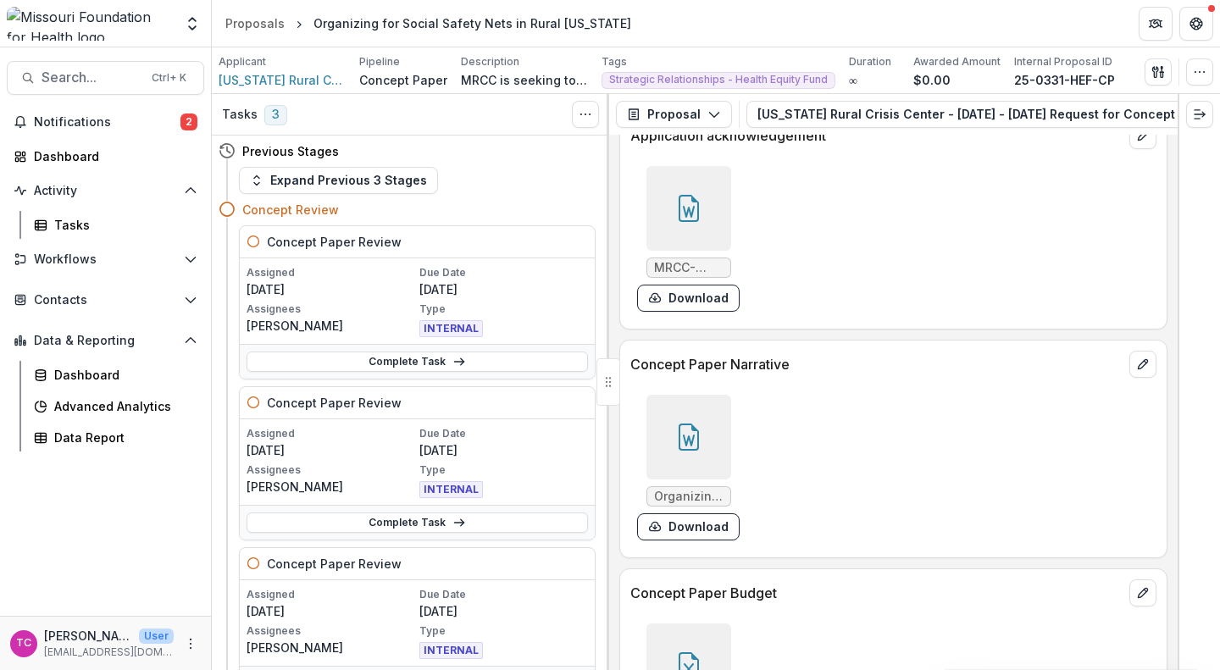  I want to click on span: Strategic Relationships - Health Equity Fund, so click(718, 80).